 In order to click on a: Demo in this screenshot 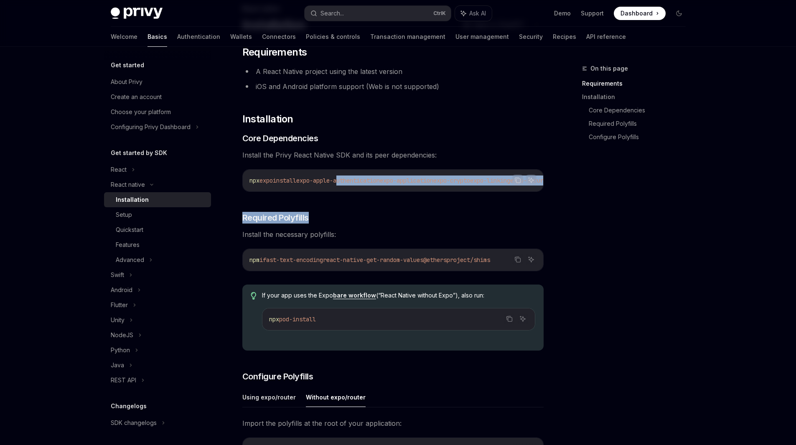, I will do `click(562, 13)`.